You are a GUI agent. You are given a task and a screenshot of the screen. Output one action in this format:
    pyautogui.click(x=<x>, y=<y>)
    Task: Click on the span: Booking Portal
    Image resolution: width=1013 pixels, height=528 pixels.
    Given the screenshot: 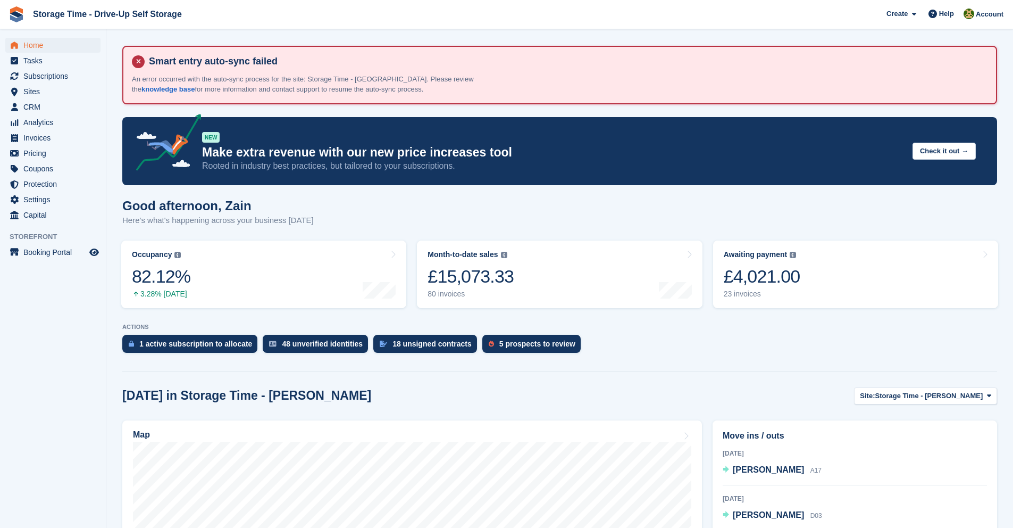 What is the action you would take?
    pyautogui.click(x=55, y=252)
    